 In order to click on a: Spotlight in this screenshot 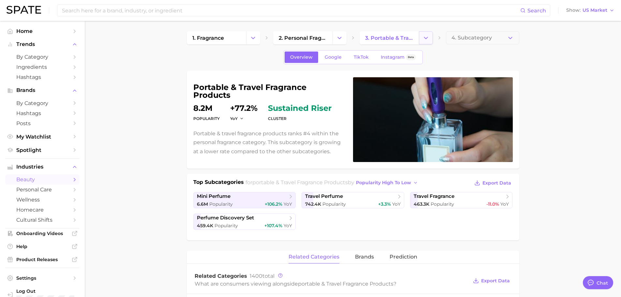, I will do `click(42, 150)`.